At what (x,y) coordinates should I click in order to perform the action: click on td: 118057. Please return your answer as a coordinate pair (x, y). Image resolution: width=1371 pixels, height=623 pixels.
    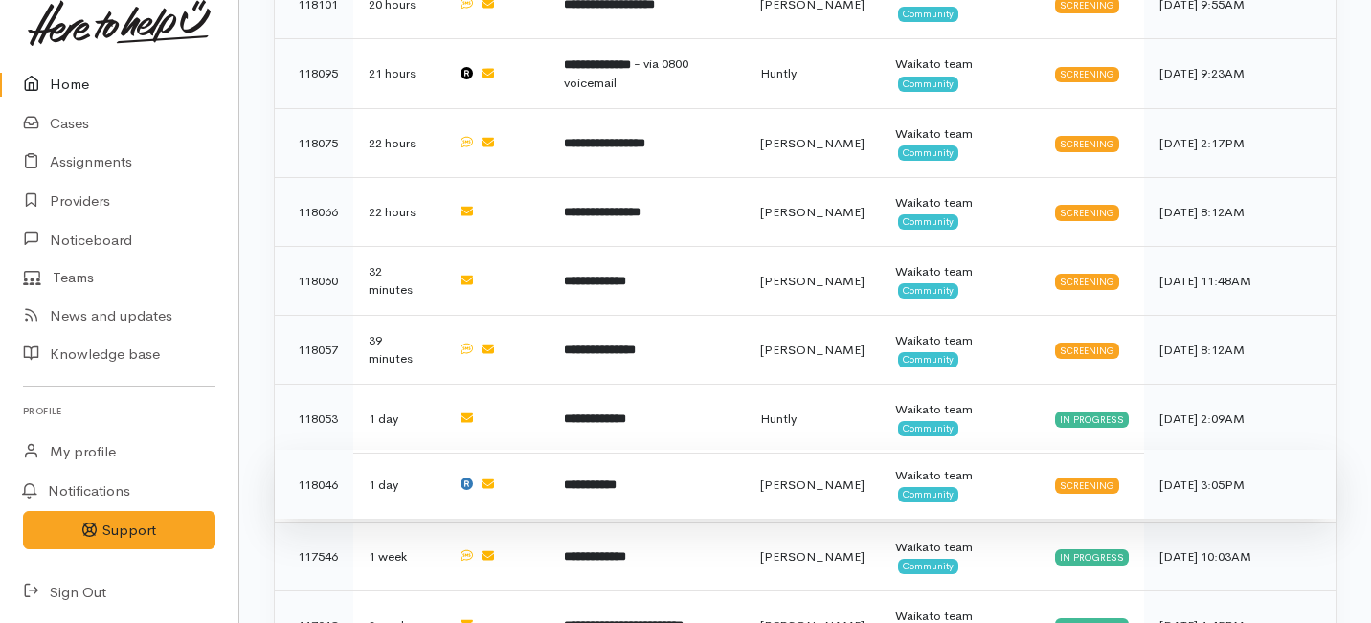
    Looking at the image, I should click on (314, 349).